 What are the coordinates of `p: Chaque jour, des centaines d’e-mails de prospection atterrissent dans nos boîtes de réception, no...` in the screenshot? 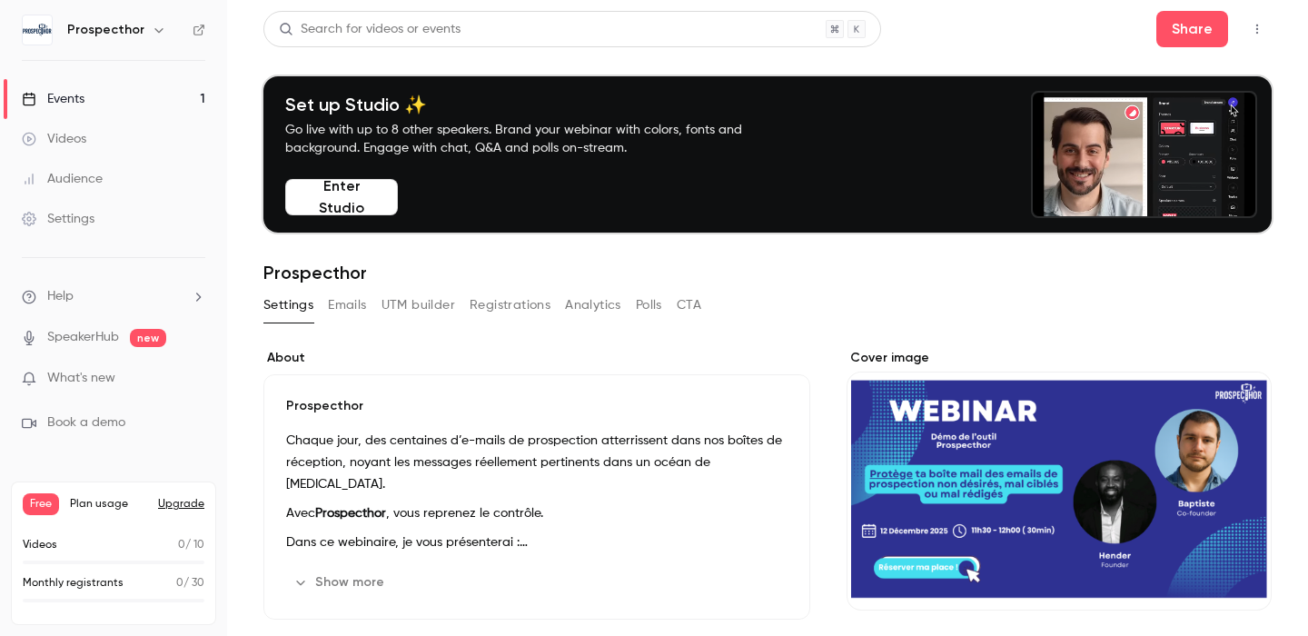 It's located at (537, 462).